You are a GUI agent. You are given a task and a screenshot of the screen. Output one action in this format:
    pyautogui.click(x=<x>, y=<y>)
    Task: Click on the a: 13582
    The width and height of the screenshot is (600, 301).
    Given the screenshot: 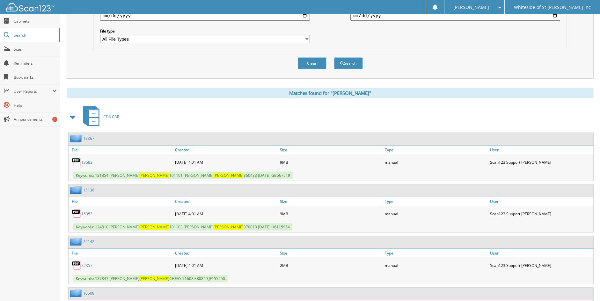 What is the action you would take?
    pyautogui.click(x=87, y=162)
    